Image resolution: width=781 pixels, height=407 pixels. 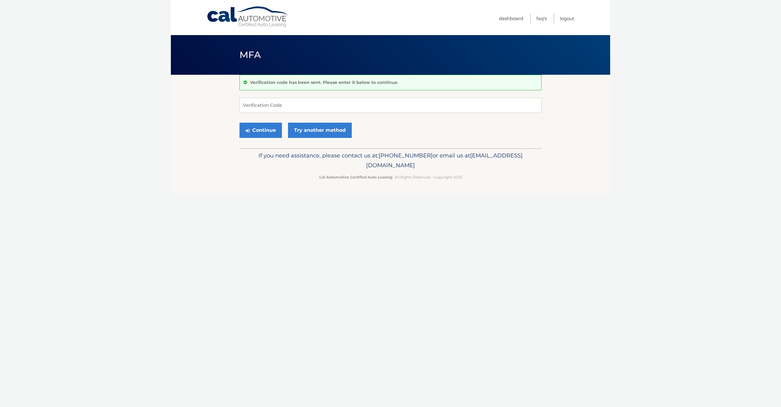 I want to click on p: If you need assistance, please contact us at: or email us at, so click(x=390, y=160).